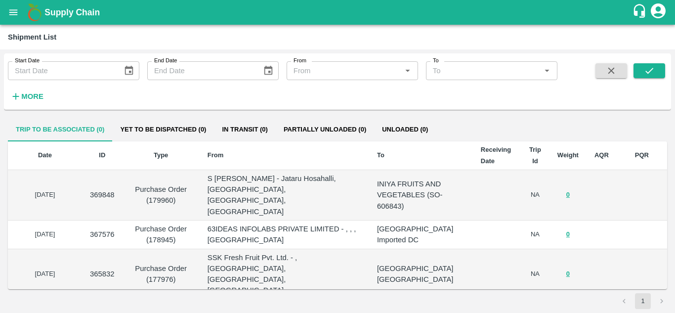 The width and height of the screenshot is (675, 313). What do you see at coordinates (640, 12) in the screenshot?
I see `div: customer-support` at bounding box center [640, 12].